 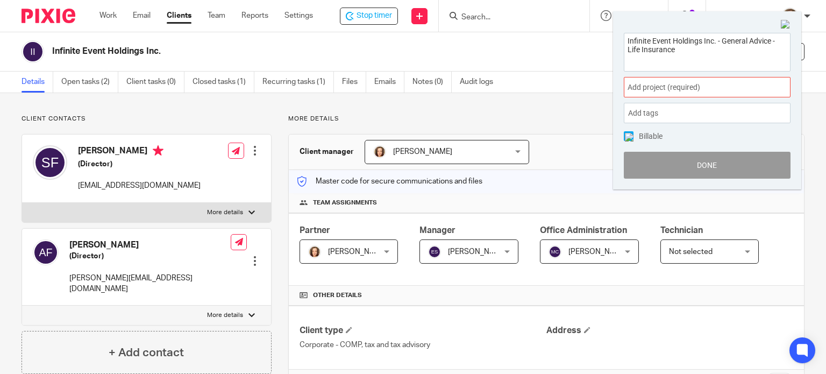 What do you see at coordinates (158, 151) in the screenshot?
I see `i: Primary` at bounding box center [158, 151].